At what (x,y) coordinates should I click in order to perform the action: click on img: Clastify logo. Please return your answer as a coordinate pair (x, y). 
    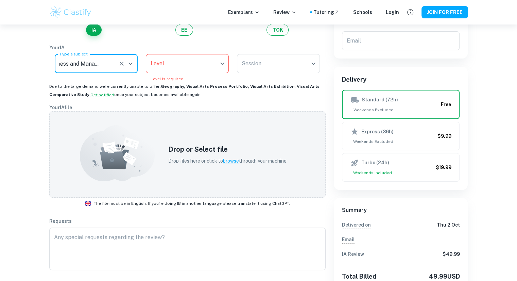
    Looking at the image, I should click on (71, 12).